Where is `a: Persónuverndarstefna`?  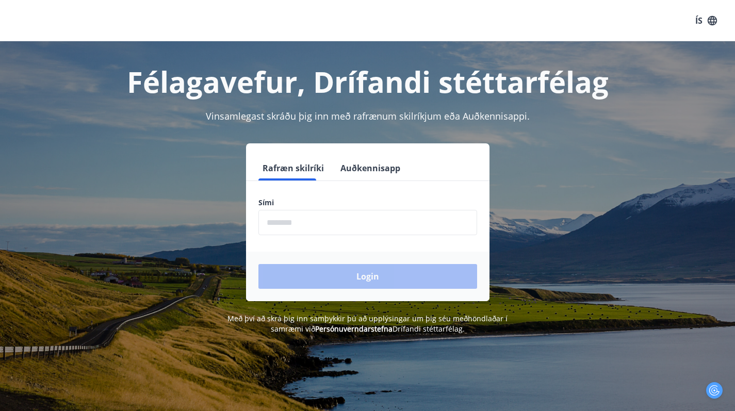 a: Persónuverndarstefna is located at coordinates (354, 329).